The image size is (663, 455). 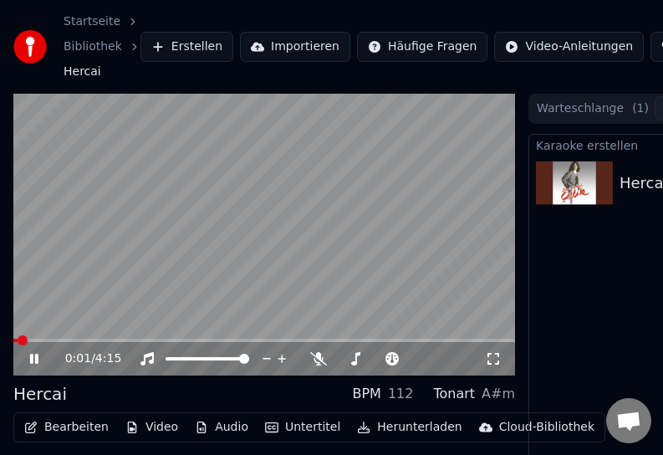 I want to click on div: Cloud-Bibliothek, so click(x=547, y=427).